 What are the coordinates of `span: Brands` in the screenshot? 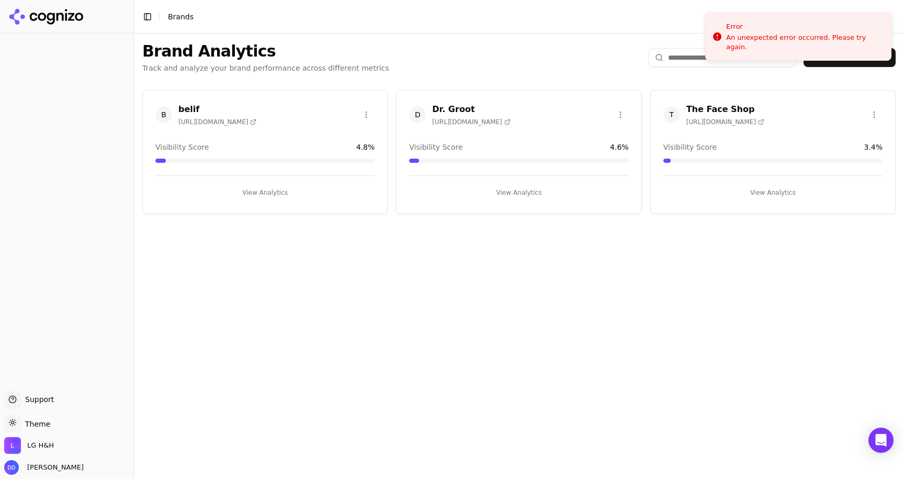 It's located at (180, 17).